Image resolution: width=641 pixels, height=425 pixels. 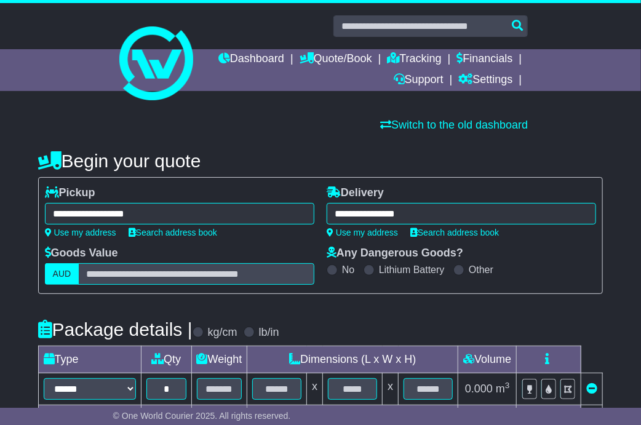 What do you see at coordinates (223, 333) in the screenshot?
I see `label: kg/cm` at bounding box center [223, 333].